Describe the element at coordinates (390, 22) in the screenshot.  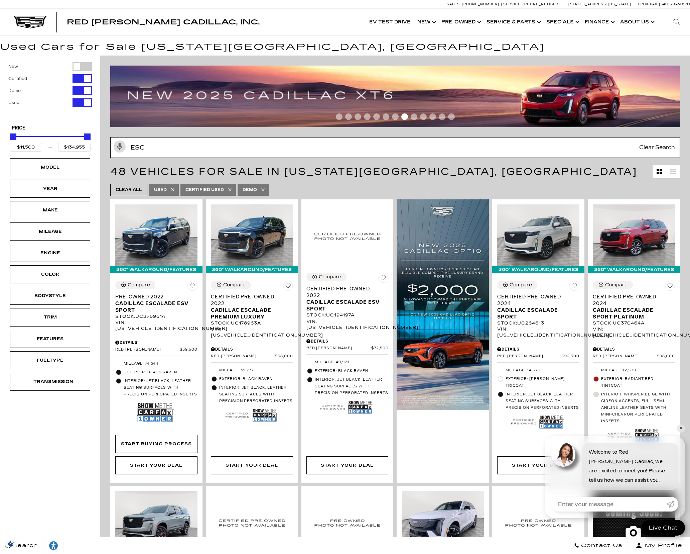
I see `a: EV Test Drive` at that location.